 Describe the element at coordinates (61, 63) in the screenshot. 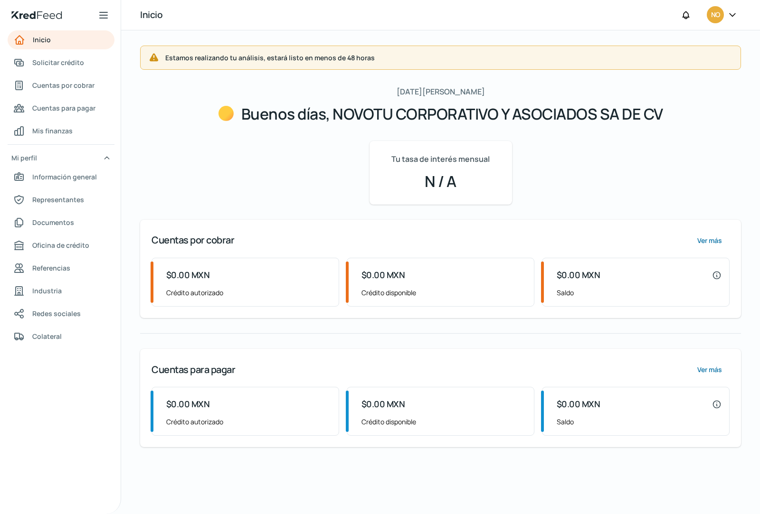

I see `a: Solicitar crédito` at that location.